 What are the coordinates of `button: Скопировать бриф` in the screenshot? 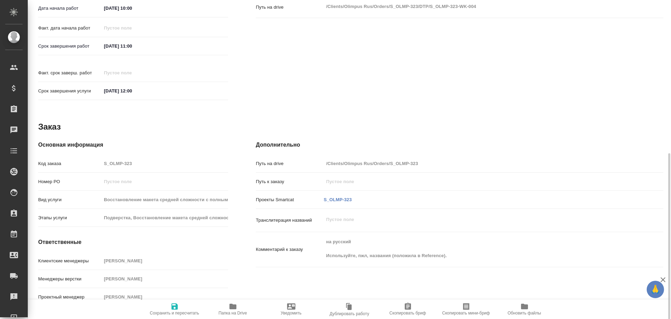 It's located at (408, 309).